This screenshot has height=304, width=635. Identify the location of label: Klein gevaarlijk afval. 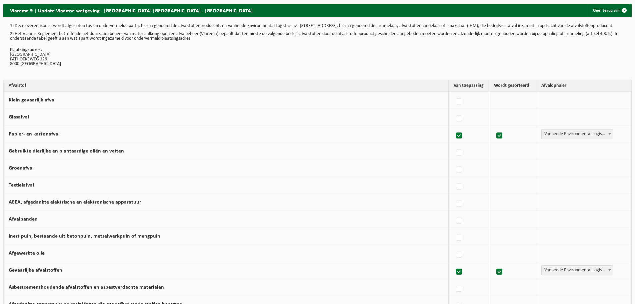
(32, 100).